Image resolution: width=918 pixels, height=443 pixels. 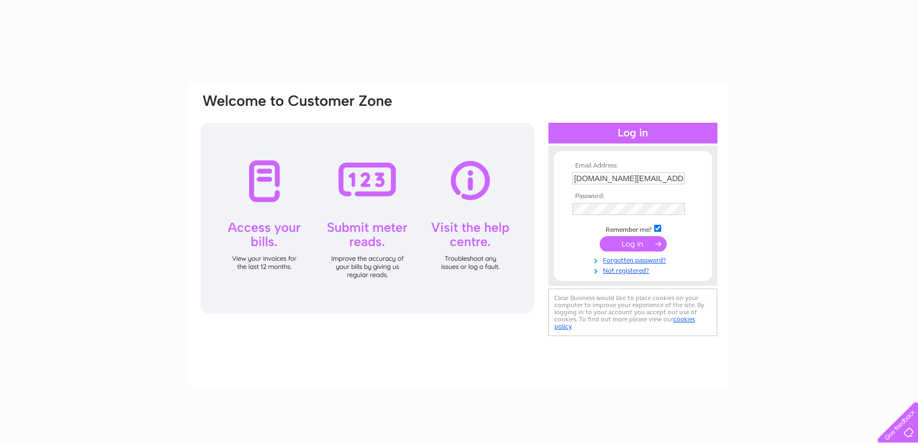 What do you see at coordinates (634, 259) in the screenshot?
I see `a: Forgotten password?` at bounding box center [634, 259].